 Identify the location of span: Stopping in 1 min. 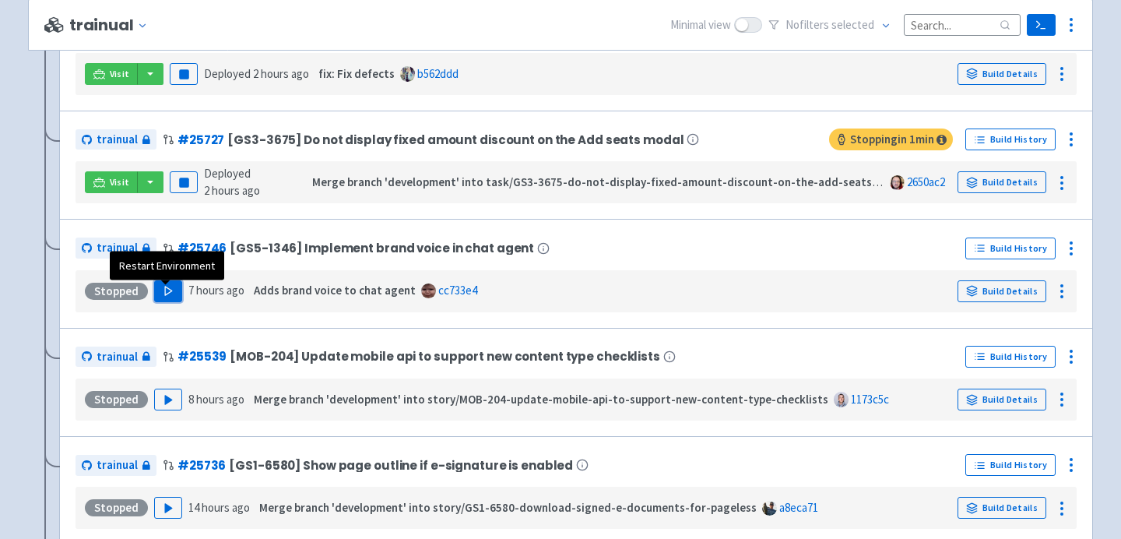
(890, 139).